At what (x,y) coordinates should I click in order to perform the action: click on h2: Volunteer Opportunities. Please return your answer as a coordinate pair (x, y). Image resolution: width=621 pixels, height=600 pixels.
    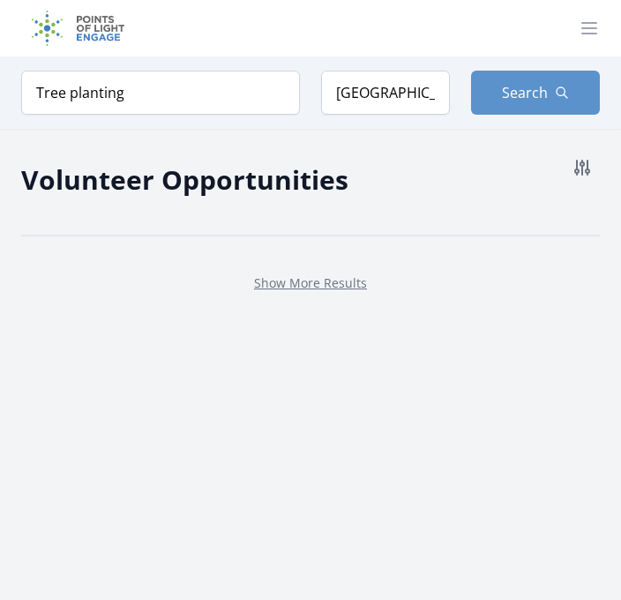
    Looking at the image, I should click on (184, 179).